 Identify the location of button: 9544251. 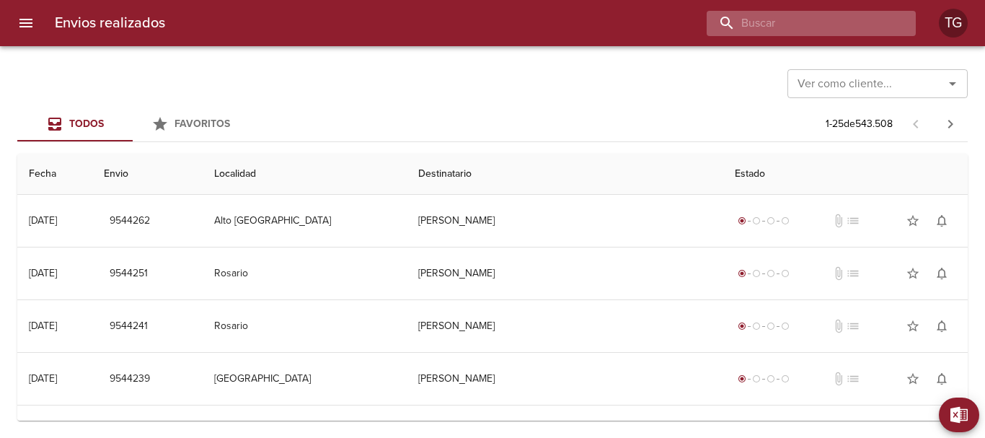
(128, 273).